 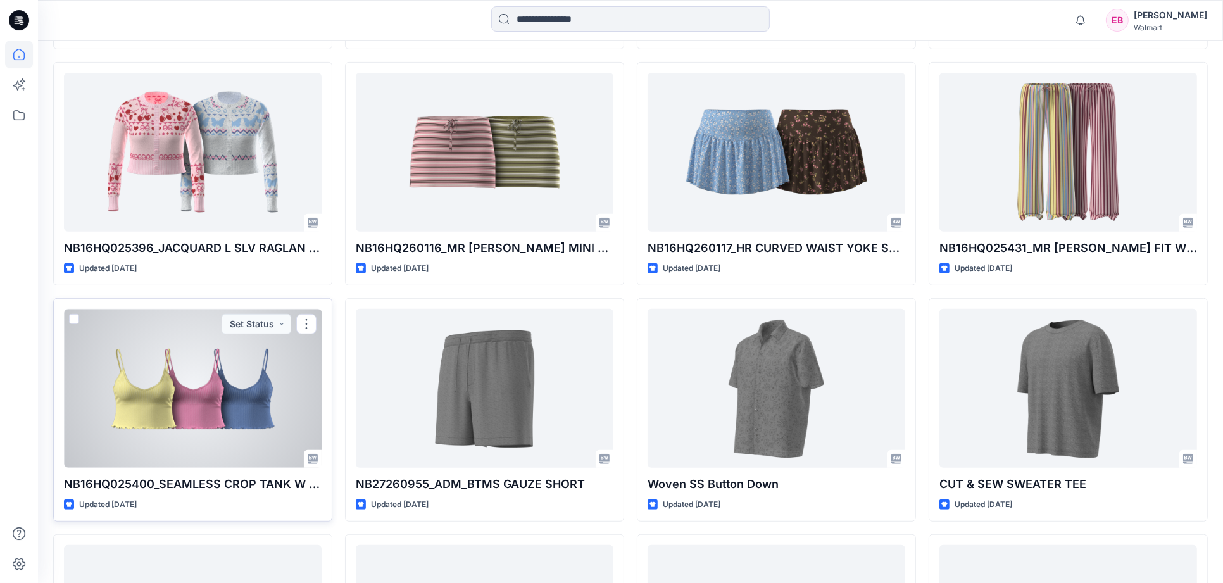 What do you see at coordinates (1170, 27) in the screenshot?
I see `div: Walmart` at bounding box center [1170, 27].